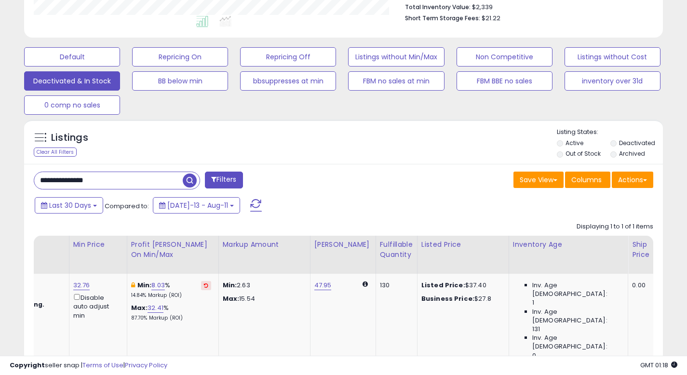 The width and height of the screenshot is (687, 375). What do you see at coordinates (263, 299) in the screenshot?
I see `p: 15.54` at bounding box center [263, 299].